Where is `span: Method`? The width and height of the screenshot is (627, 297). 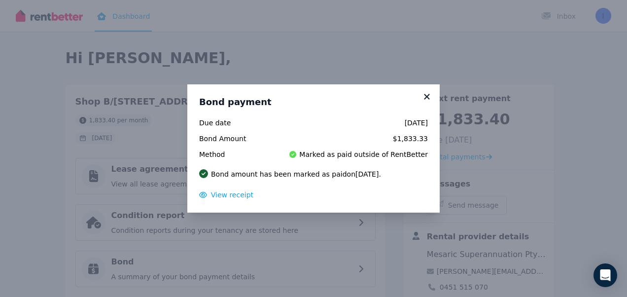 span: Method is located at coordinates (233, 154).